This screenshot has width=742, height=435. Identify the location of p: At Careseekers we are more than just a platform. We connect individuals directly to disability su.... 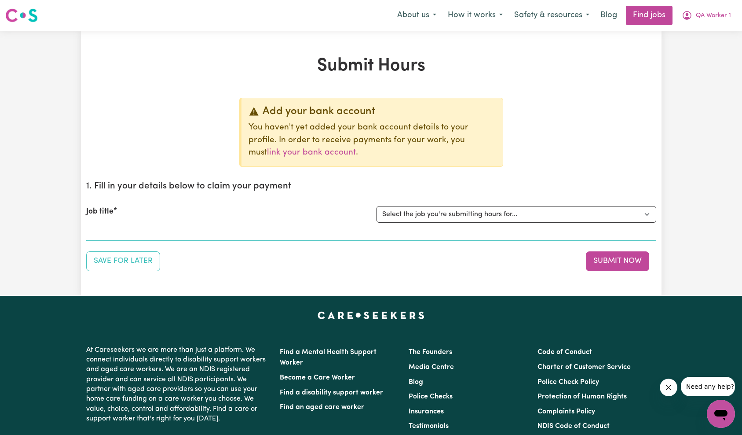
(178, 384).